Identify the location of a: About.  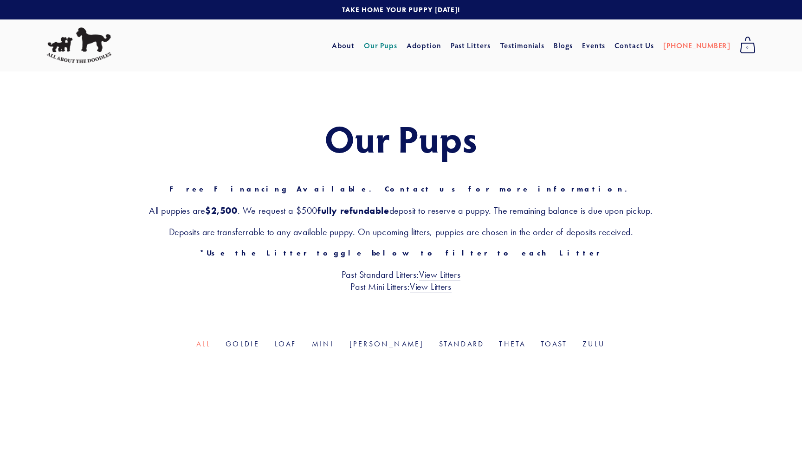
(343, 45).